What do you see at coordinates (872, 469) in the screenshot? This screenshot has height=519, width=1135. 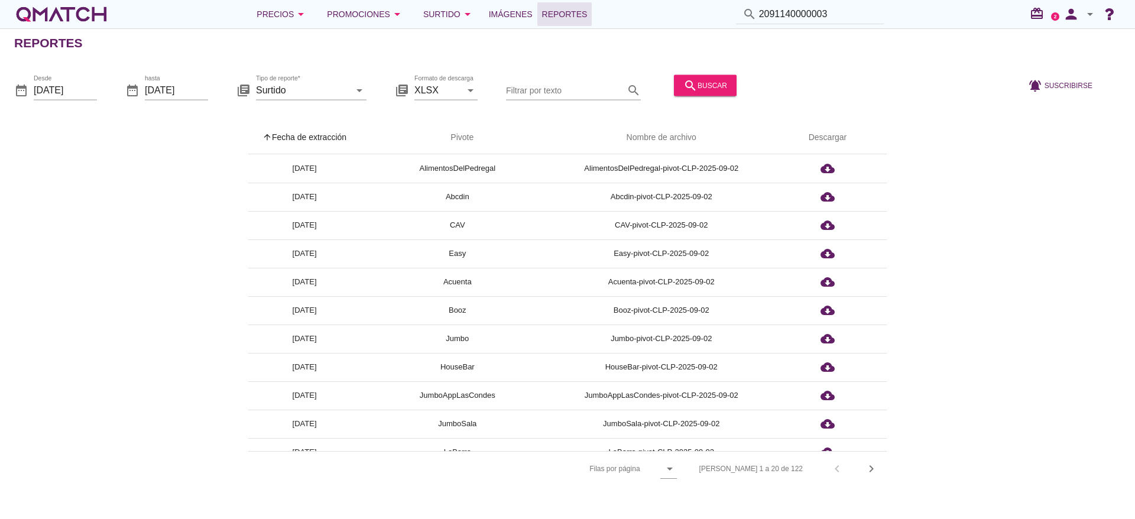 I see `i: chevron_right` at bounding box center [872, 469].